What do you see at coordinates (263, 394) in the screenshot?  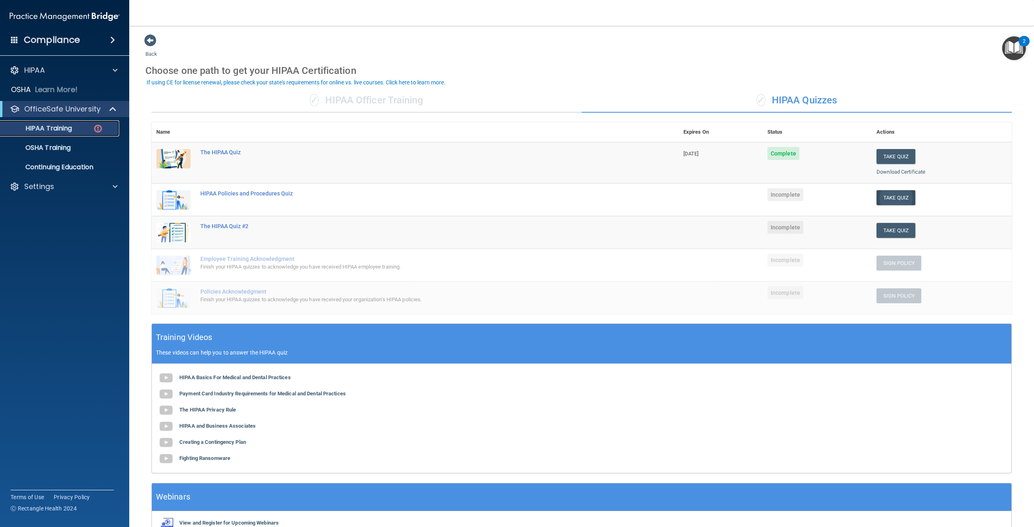 I see `b: Payment Card Industry Requirements for Medical and Dental Practices` at bounding box center [263, 394].